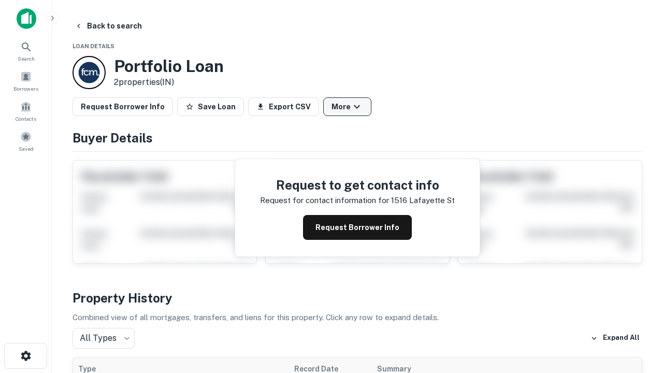  Describe the element at coordinates (26, 111) in the screenshot. I see `a: Contacts` at that location.